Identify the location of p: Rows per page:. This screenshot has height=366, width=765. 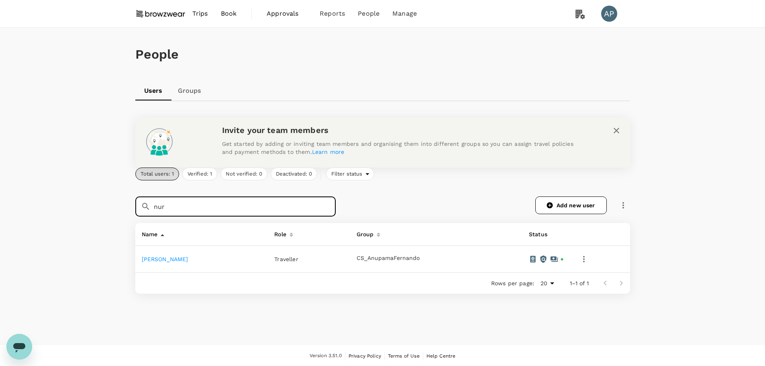
(512, 283).